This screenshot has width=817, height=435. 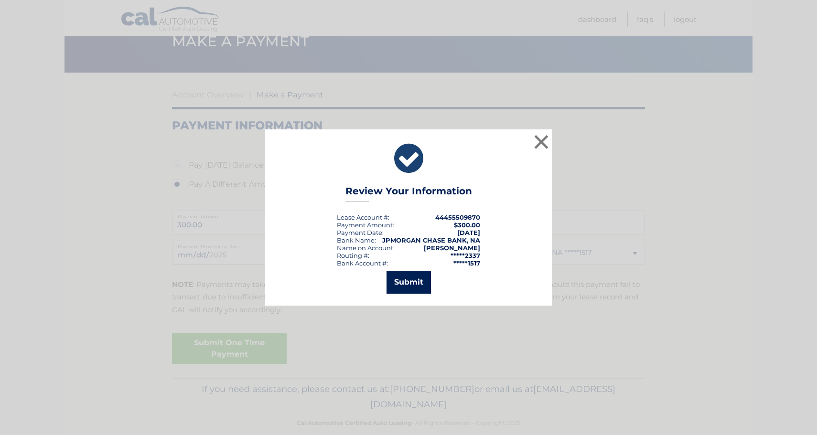 What do you see at coordinates (362, 263) in the screenshot?
I see `div: Bank Account #:` at bounding box center [362, 263].